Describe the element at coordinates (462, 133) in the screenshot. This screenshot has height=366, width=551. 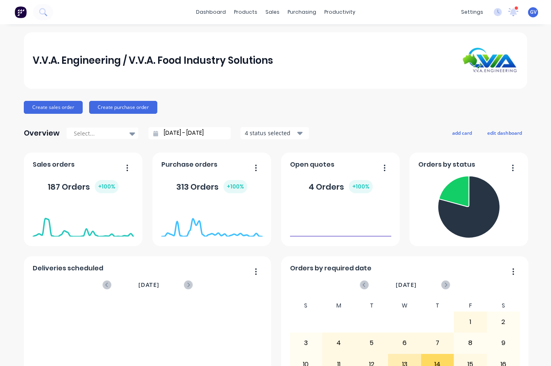
I see `button: add card` at that location.